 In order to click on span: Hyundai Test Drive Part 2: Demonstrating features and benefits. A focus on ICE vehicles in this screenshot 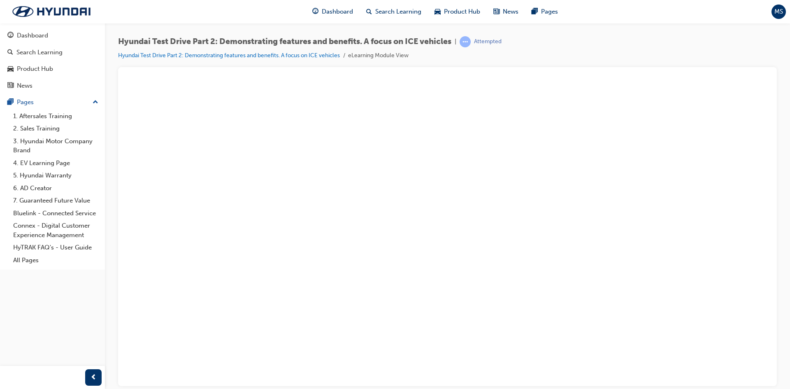, I will do `click(285, 42)`.